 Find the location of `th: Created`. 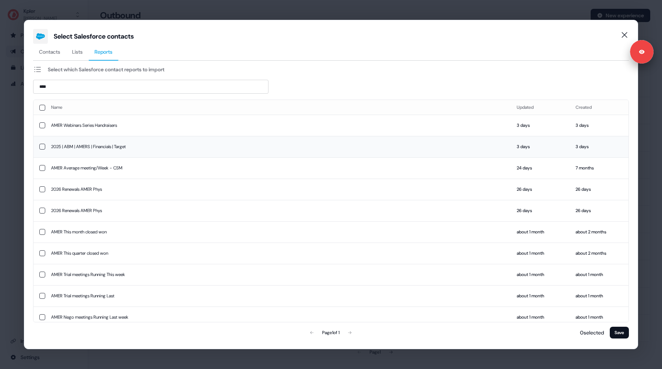

th: Created is located at coordinates (599, 107).